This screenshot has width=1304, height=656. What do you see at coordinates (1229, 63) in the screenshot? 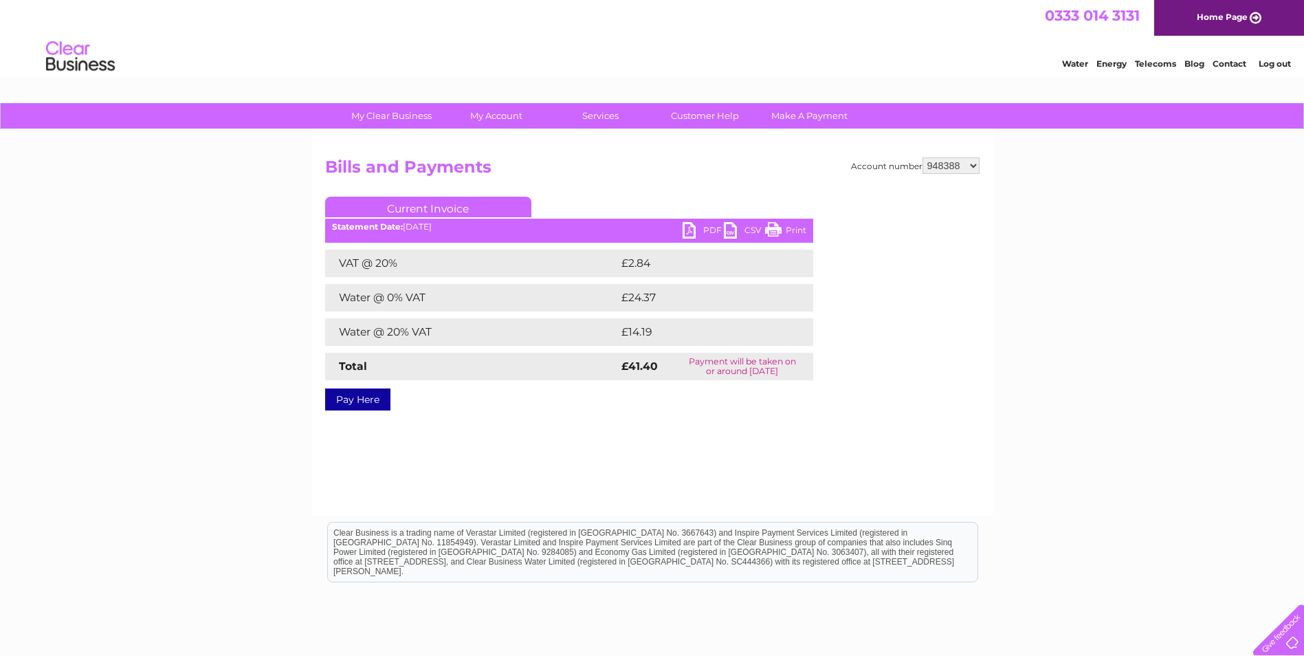
I see `a: Contact` at bounding box center [1229, 63].